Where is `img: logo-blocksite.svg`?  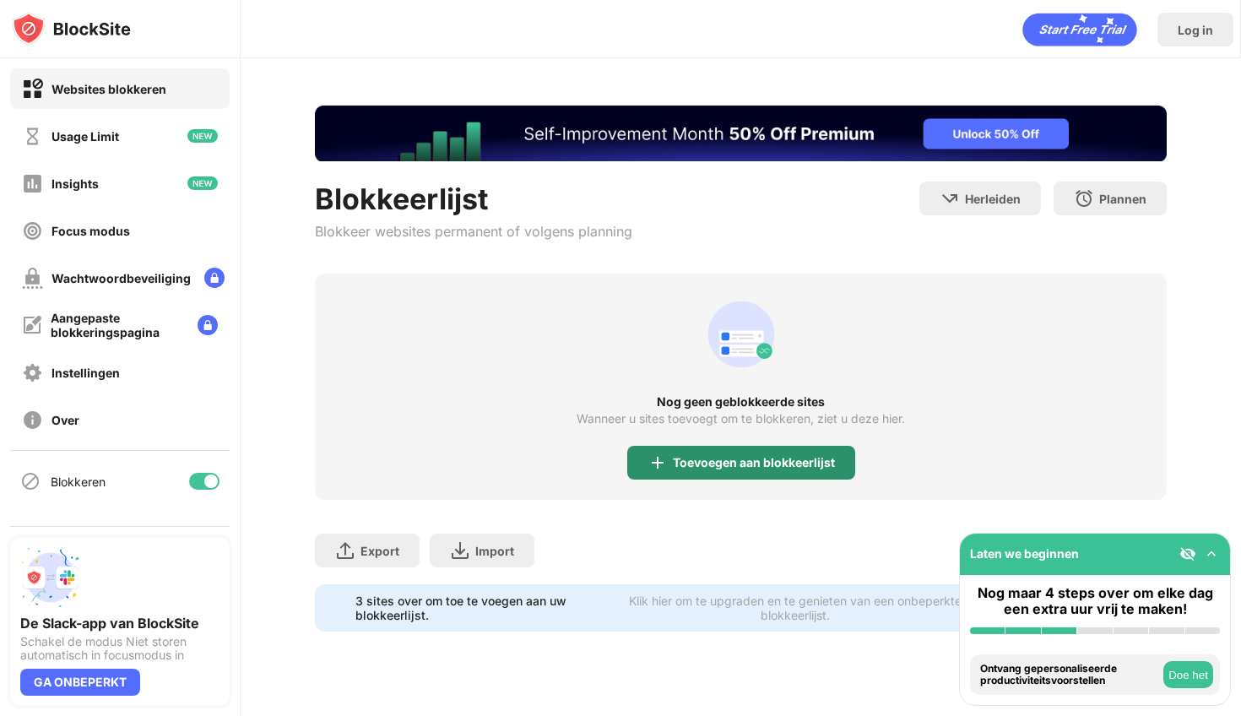
img: logo-blocksite.svg is located at coordinates (71, 29).